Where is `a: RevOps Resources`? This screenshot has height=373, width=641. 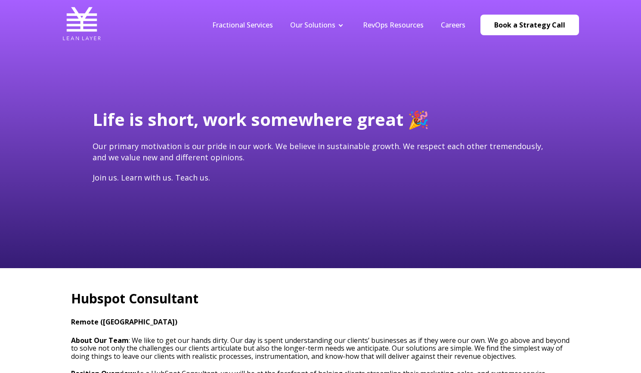
a: RevOps Resources is located at coordinates (393, 25).